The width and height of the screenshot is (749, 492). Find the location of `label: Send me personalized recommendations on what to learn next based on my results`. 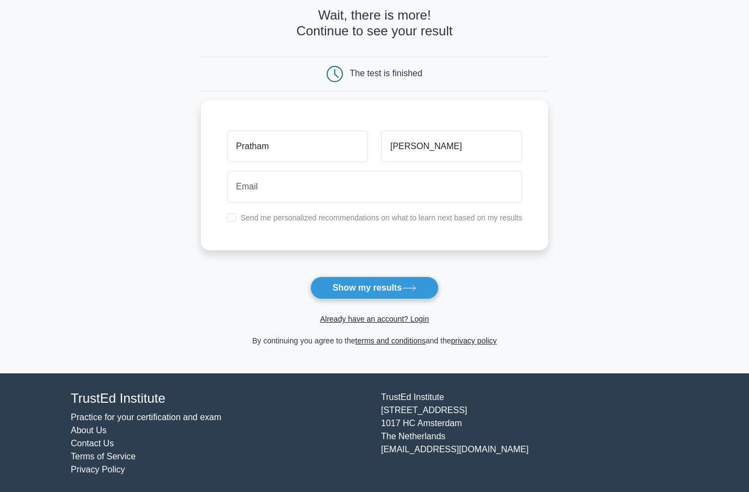

label: Send me personalized recommendations on what to learn next based on my results is located at coordinates (382, 218).